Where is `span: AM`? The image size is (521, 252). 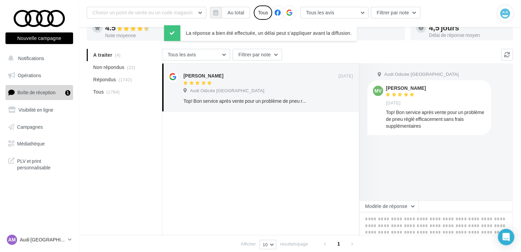
span: AM is located at coordinates (12, 240).